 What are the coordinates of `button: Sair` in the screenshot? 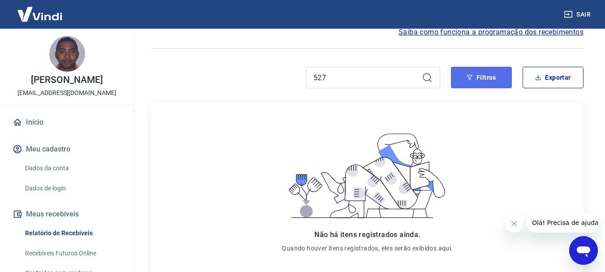 It's located at (578, 14).